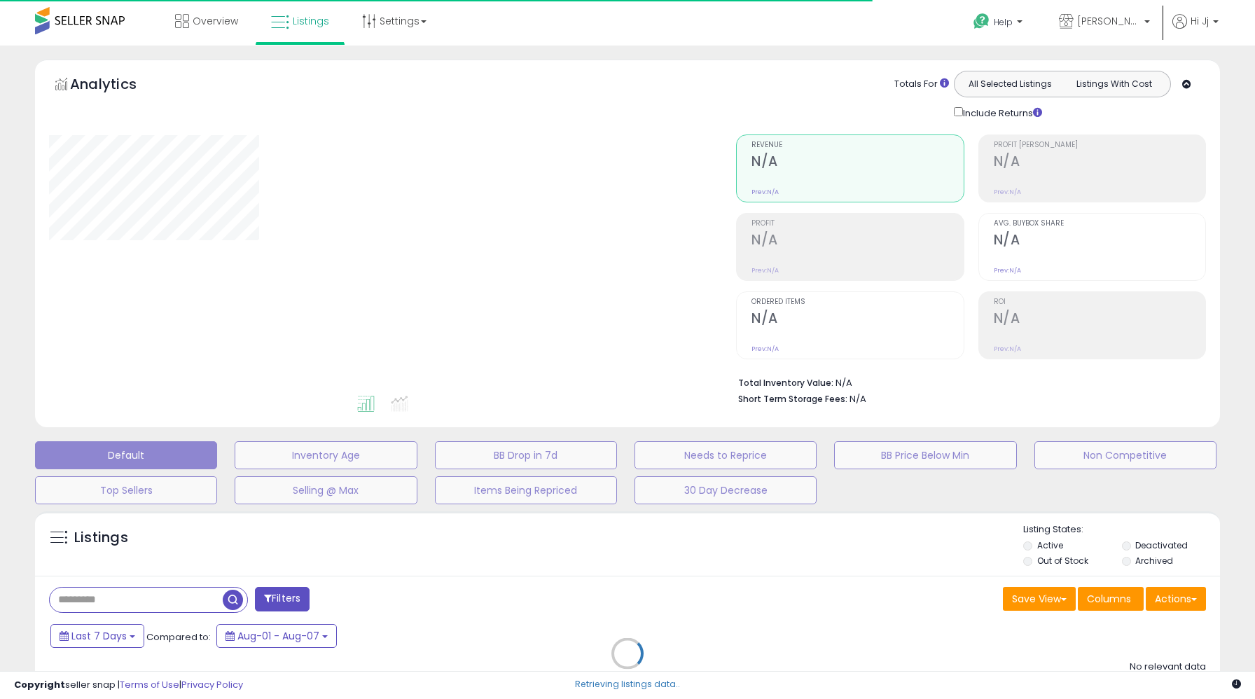  What do you see at coordinates (628, 684) in the screenshot?
I see `div: Retrieving listings data..` at bounding box center [628, 684].